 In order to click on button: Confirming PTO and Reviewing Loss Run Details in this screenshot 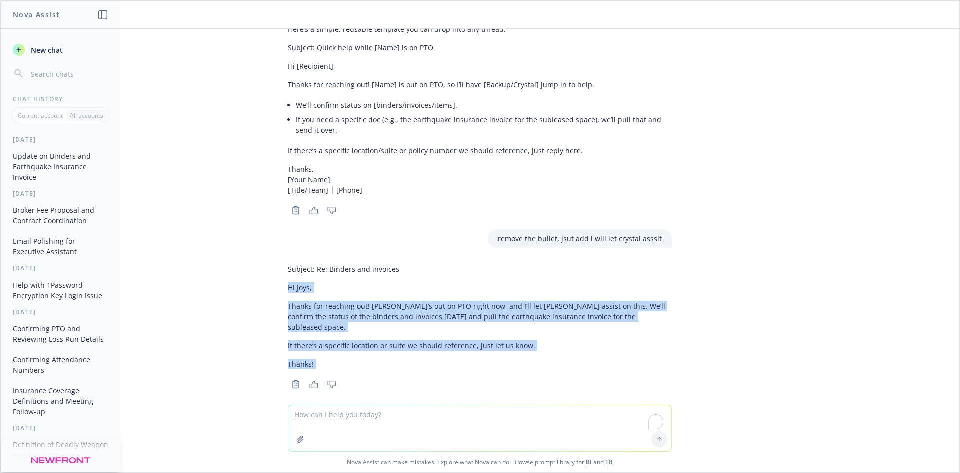, I will do `click(61, 334)`.